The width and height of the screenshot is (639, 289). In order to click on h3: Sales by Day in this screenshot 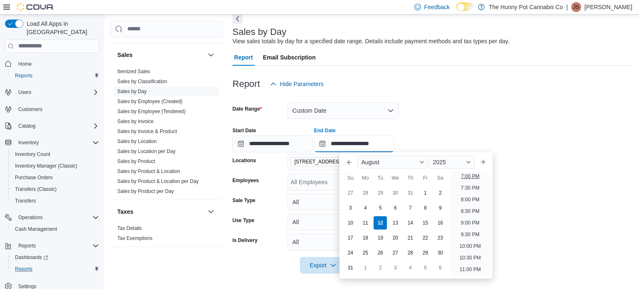, I will do `click(260, 32)`.